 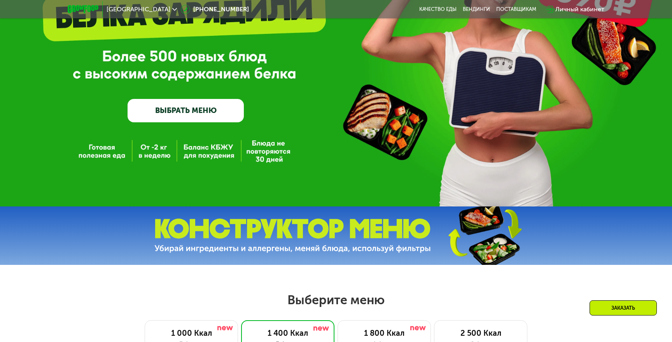 What do you see at coordinates (384, 333) in the screenshot?
I see `div: 1 800 Ккал` at bounding box center [384, 333].